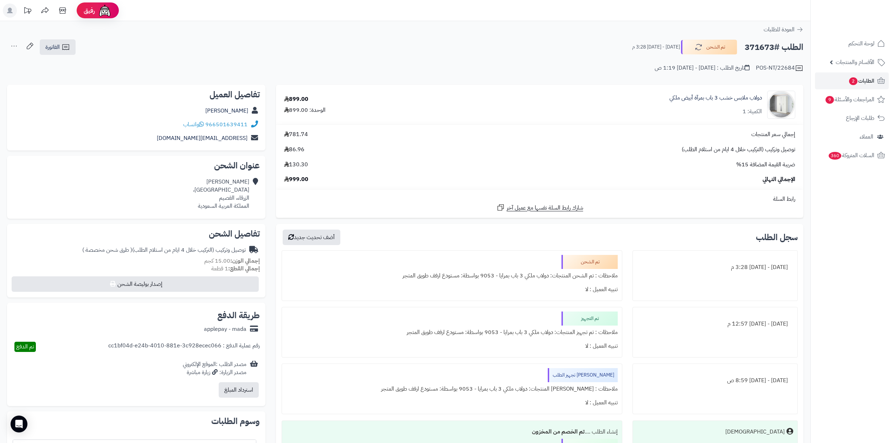  What do you see at coordinates (294, 149) in the screenshot?
I see `span: 86.96` at bounding box center [294, 149].